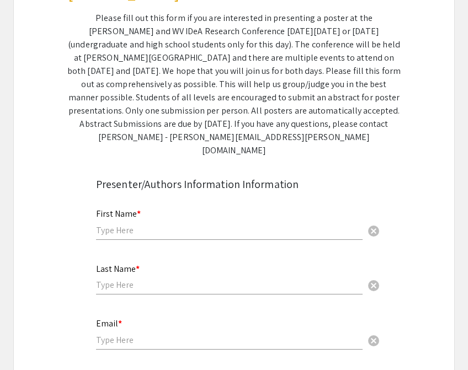 The width and height of the screenshot is (468, 370). What do you see at coordinates (234, 184) in the screenshot?
I see `div: Presenter/Authors Information Information` at bounding box center [234, 184].